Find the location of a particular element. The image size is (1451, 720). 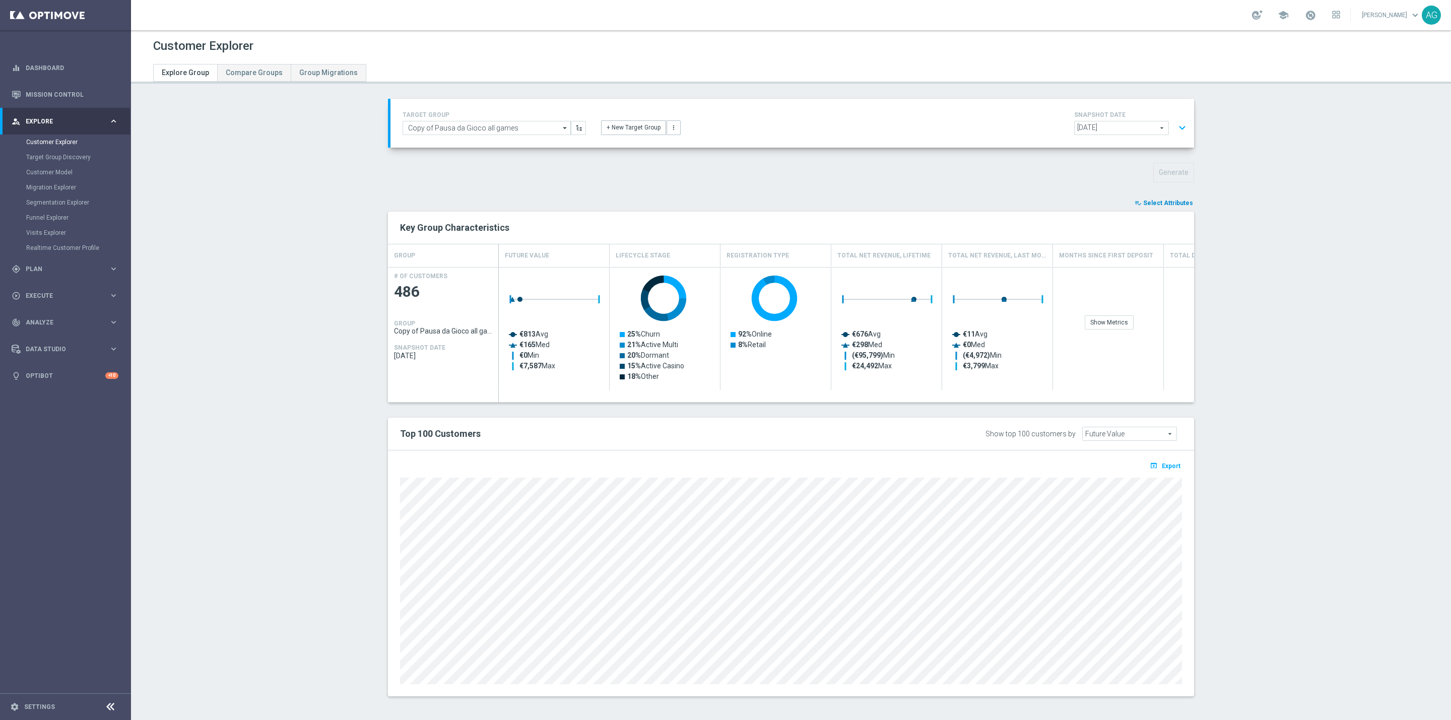

i: arrow_drop_down is located at coordinates (565, 128).